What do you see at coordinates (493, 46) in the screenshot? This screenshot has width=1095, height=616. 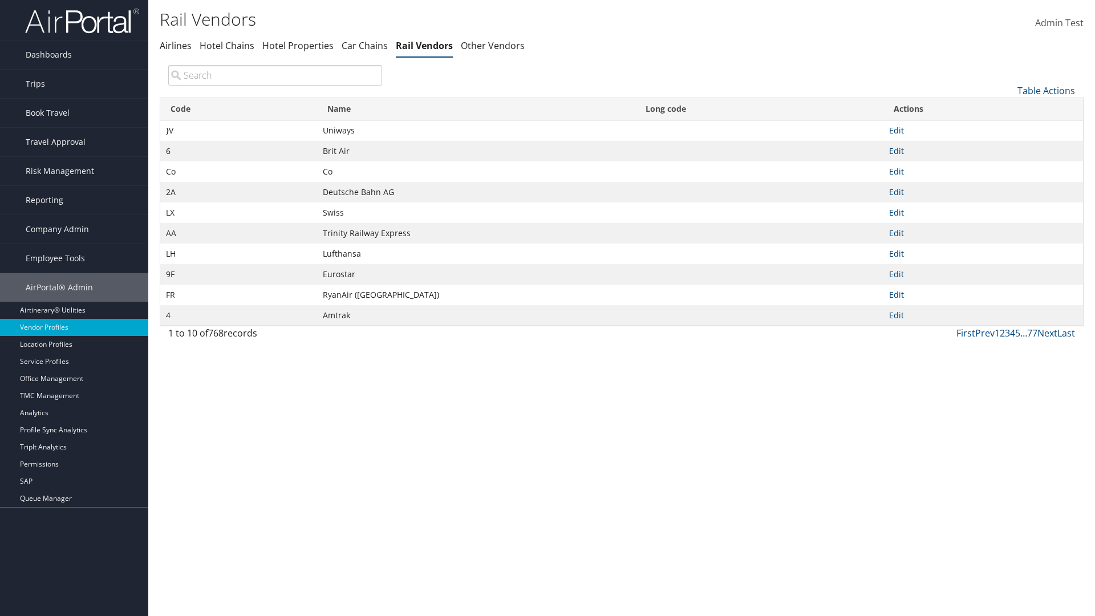 I see `a: Other Vendors` at bounding box center [493, 46].